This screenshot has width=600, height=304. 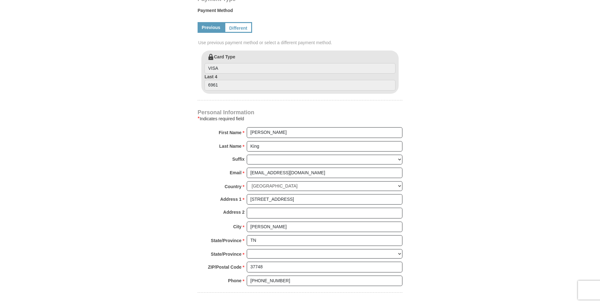 I want to click on label: Card Type, so click(x=300, y=64).